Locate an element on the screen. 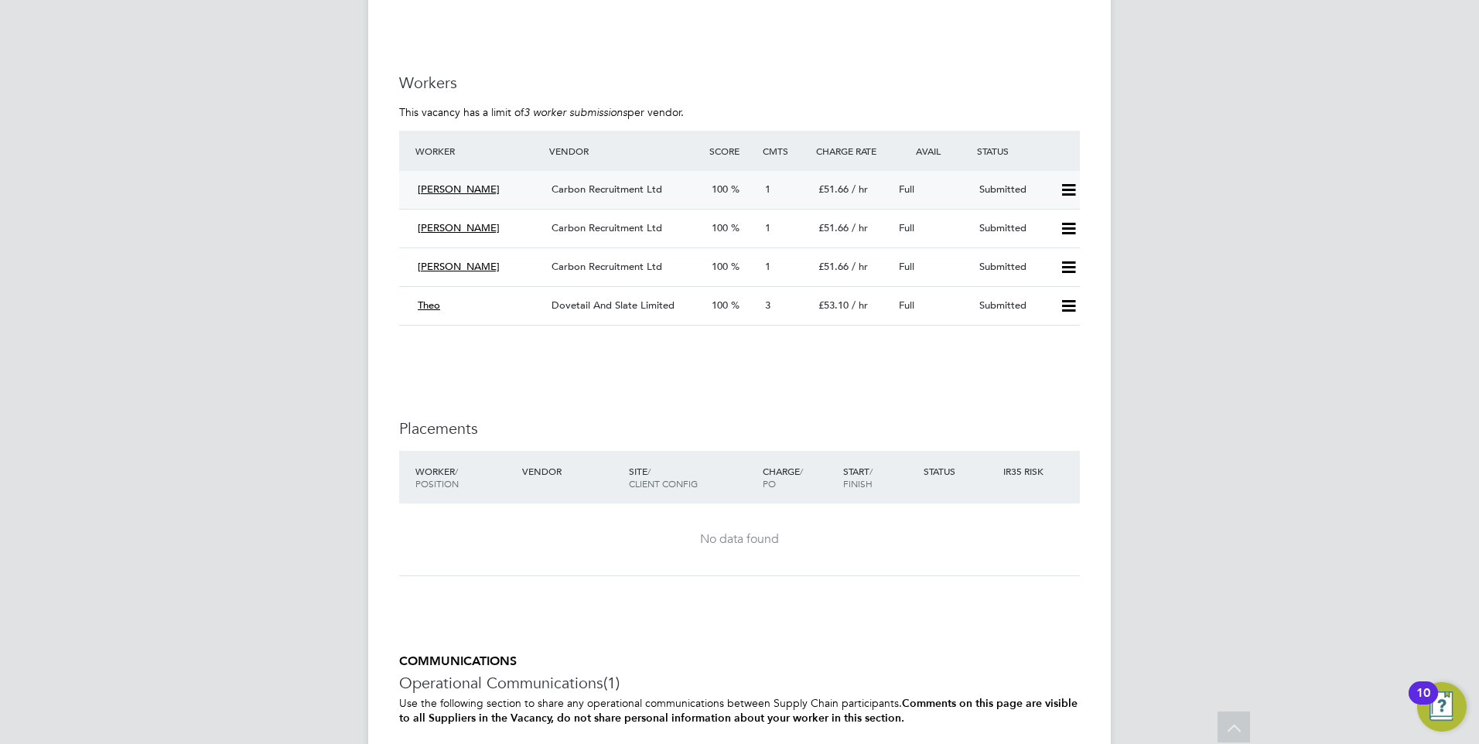 This screenshot has width=1479, height=744. div: IR35 Risk is located at coordinates (1026, 471).